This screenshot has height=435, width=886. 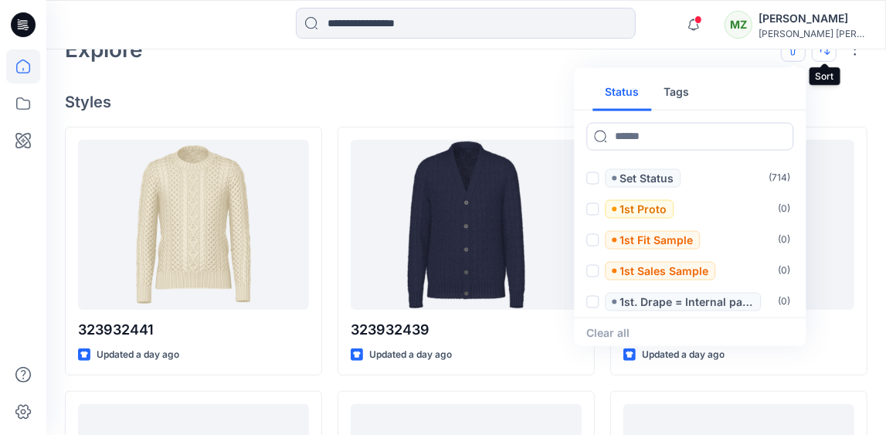 I want to click on p: ( 714 ), so click(x=779, y=178).